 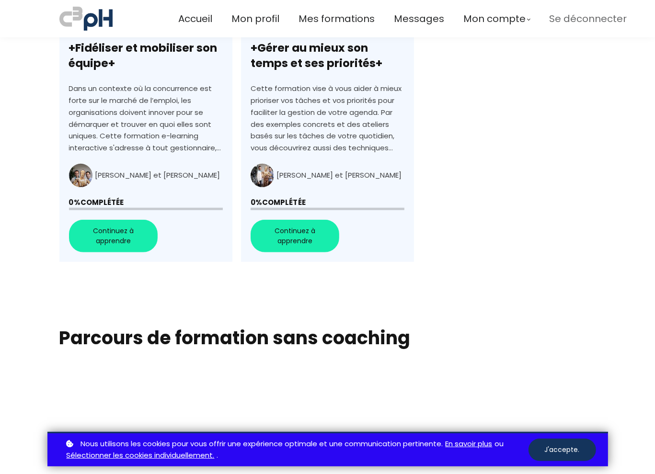 I want to click on a: Sélectionner les cookies individuellement., so click(x=140, y=456).